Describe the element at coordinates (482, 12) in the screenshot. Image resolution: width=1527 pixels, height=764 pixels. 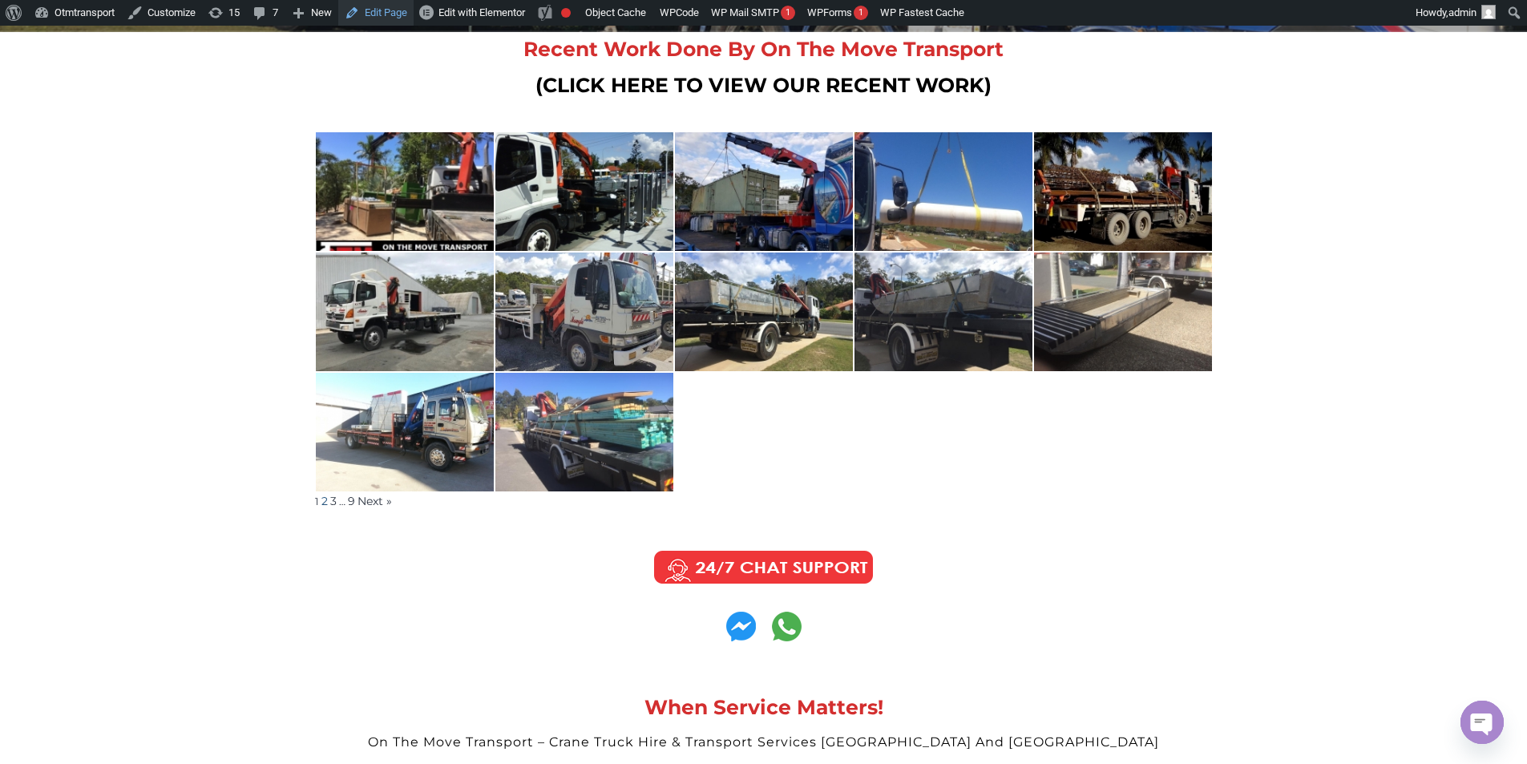
I see `span: Edit with Elementor` at that location.